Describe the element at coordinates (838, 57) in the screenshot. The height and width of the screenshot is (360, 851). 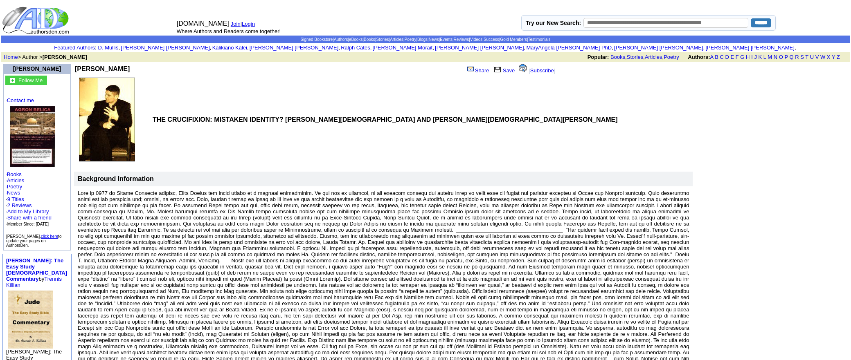
I see `a: Z` at that location.